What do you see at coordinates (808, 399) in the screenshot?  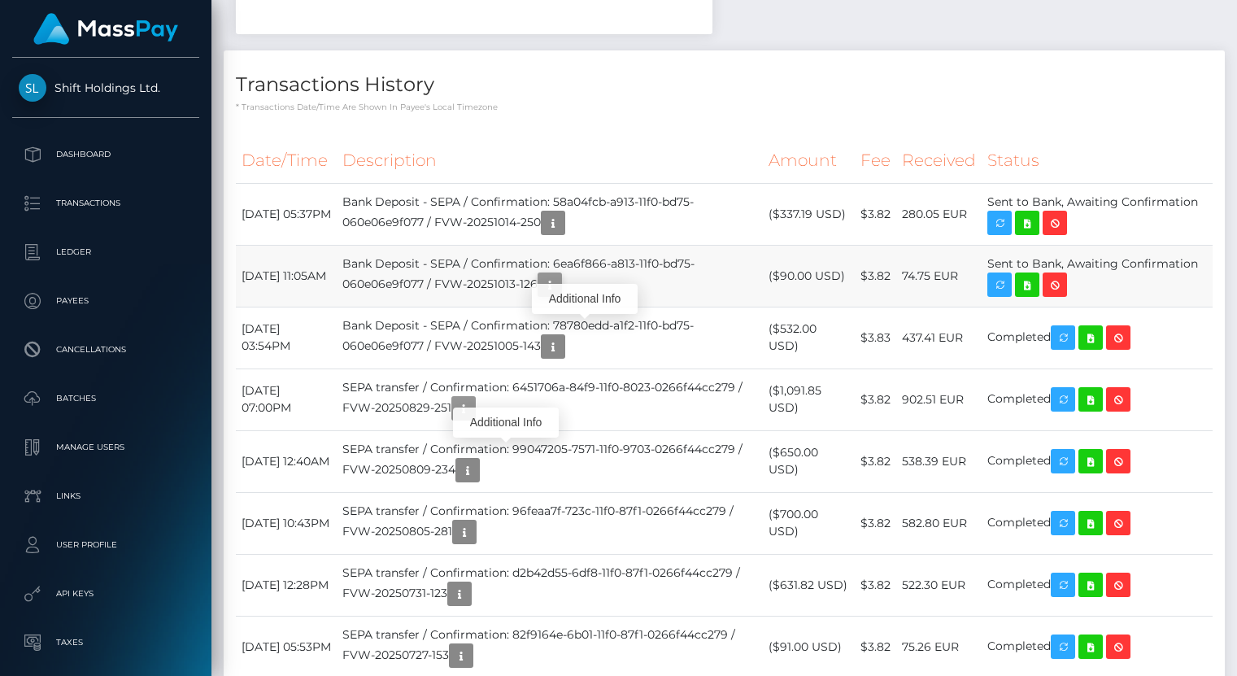 I see `td: ($1,091.85 USD)` at bounding box center [808, 399].